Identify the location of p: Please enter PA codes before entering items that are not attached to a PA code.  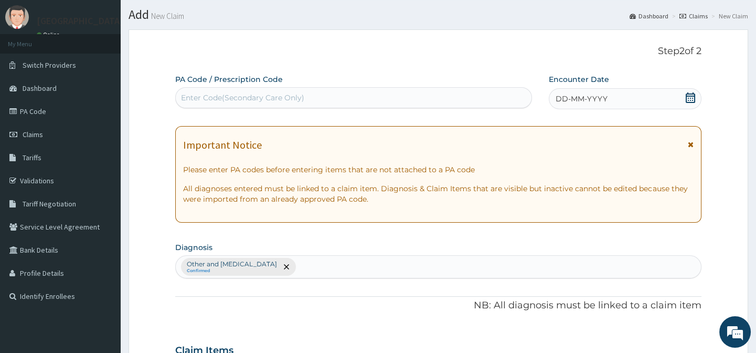
(438, 169).